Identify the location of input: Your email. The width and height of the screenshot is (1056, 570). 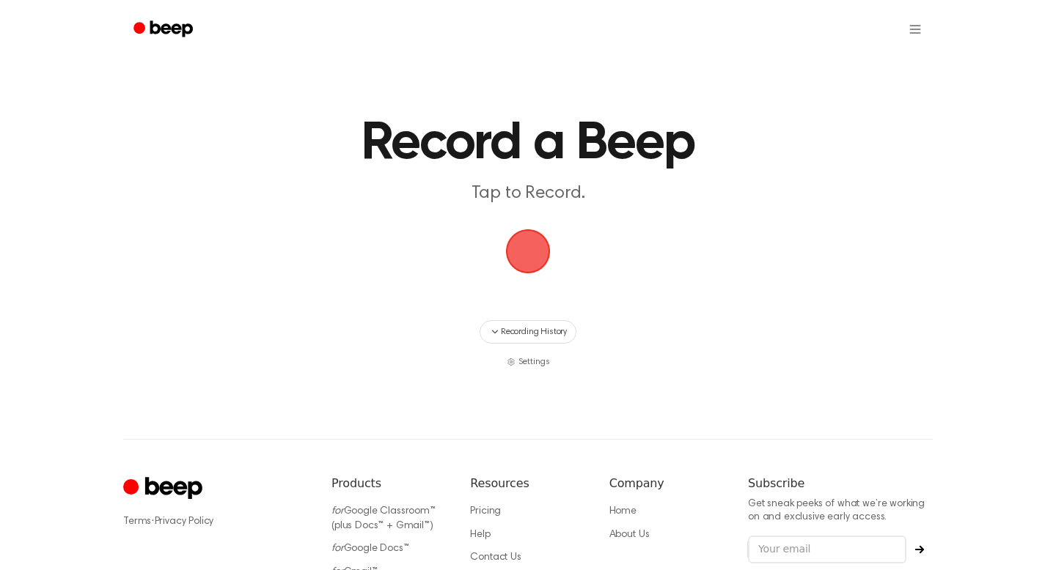
(827, 550).